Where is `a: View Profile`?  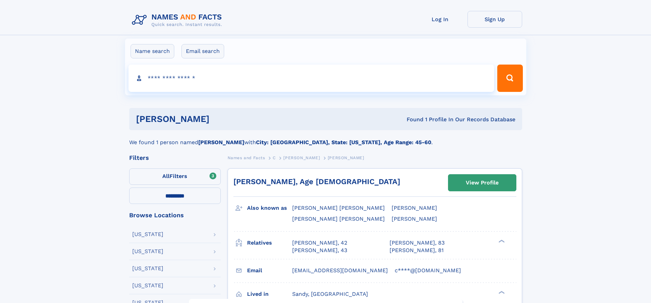
a: View Profile is located at coordinates (482, 183).